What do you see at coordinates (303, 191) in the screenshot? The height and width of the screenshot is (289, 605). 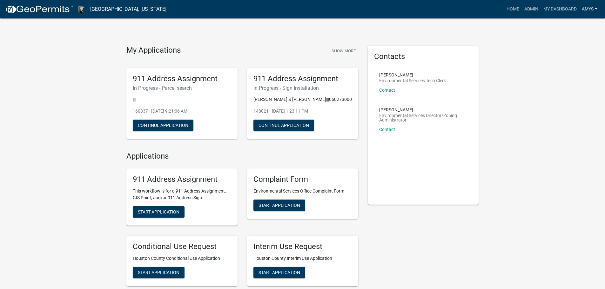 I see `p: Environmental Services Office Complaint Form` at bounding box center [303, 191].